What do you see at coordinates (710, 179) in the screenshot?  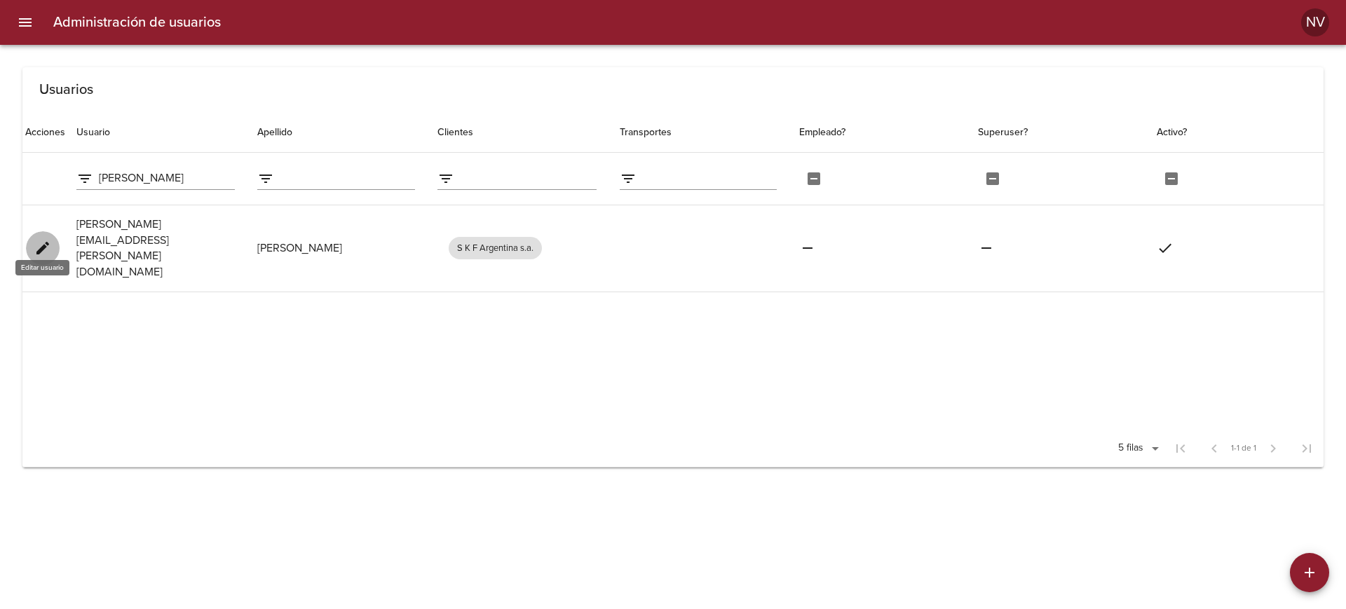 I see `input: filter data by Transportes` at bounding box center [710, 179].